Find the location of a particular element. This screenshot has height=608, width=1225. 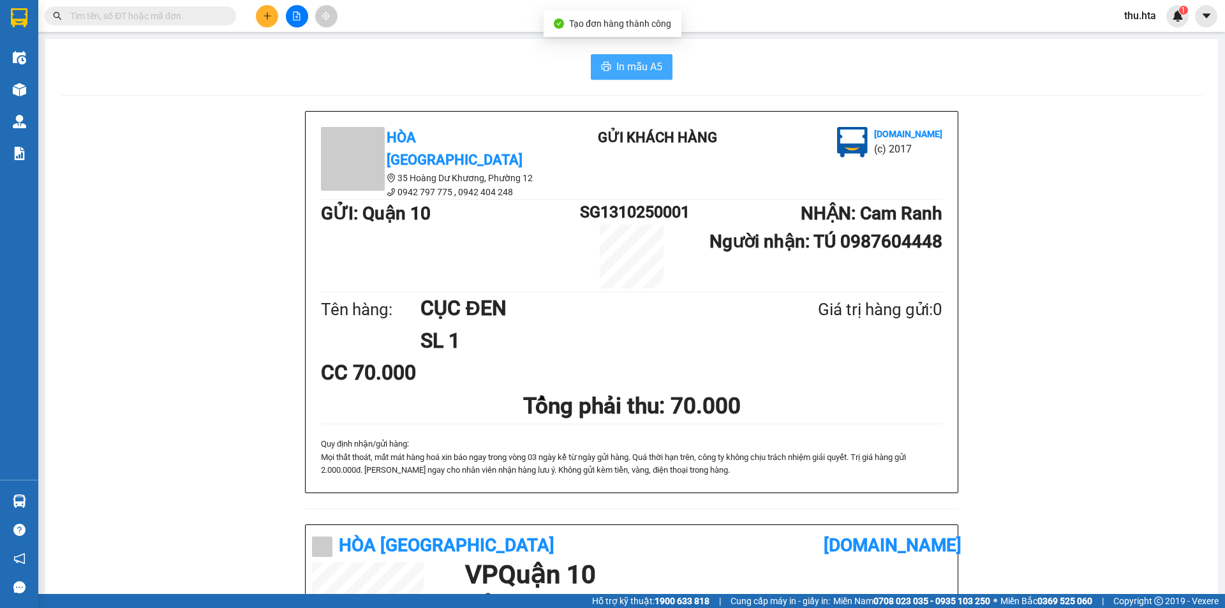

sup: 1 is located at coordinates (1184, 10).